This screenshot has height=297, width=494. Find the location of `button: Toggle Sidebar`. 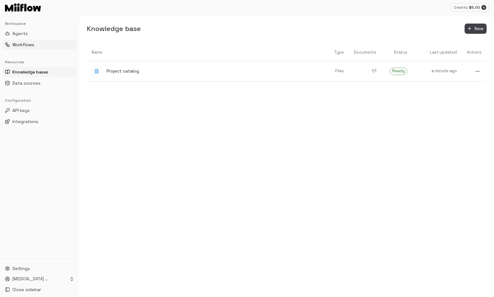

button: Toggle Sidebar is located at coordinates (79, 156).